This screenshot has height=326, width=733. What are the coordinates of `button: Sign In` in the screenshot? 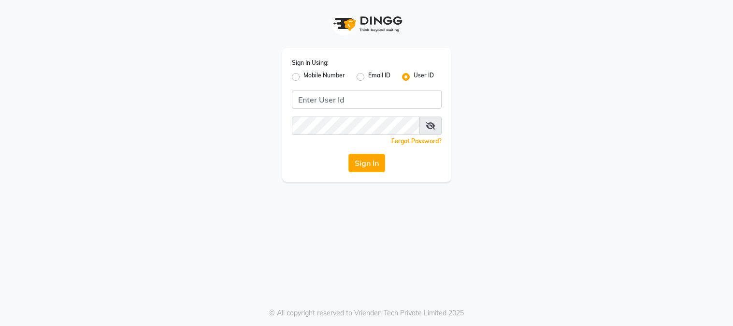 It's located at (367, 163).